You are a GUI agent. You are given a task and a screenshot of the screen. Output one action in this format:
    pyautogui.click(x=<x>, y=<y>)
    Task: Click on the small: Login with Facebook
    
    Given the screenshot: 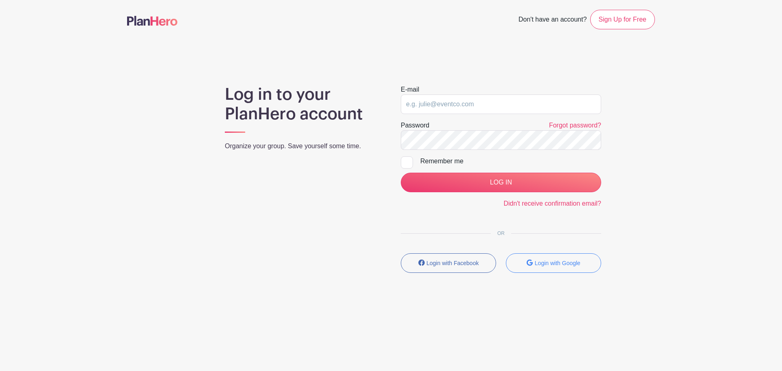 What is the action you would take?
    pyautogui.click(x=453, y=263)
    